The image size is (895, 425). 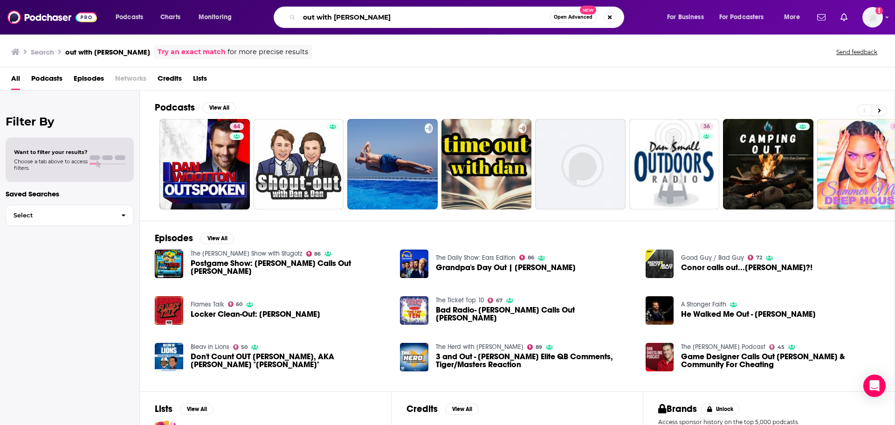 I want to click on button: View All, so click(x=197, y=409).